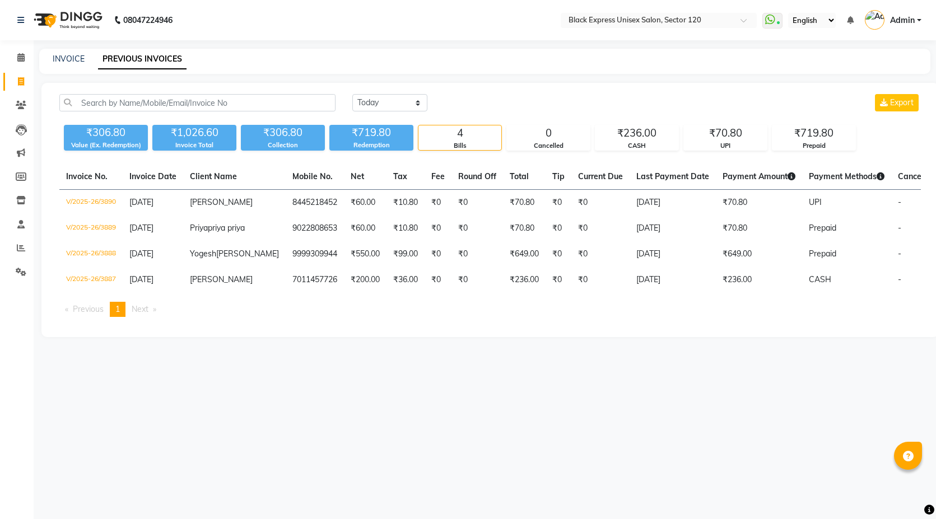 This screenshot has height=519, width=936. What do you see at coordinates (637, 146) in the screenshot?
I see `div: CASH` at bounding box center [637, 146].